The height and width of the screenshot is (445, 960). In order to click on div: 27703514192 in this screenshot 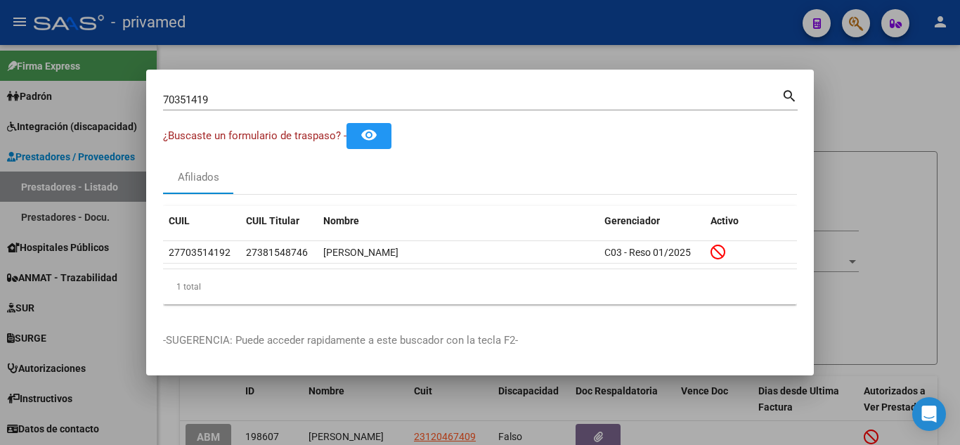, I will do `click(200, 252)`.